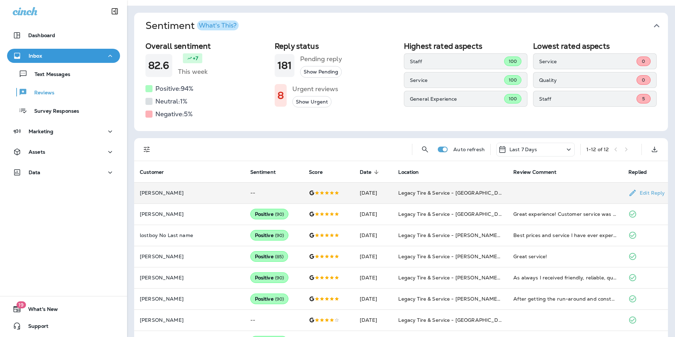  What do you see at coordinates (207, 46) in the screenshot?
I see `h2: Overall sentiment` at bounding box center [207, 46].